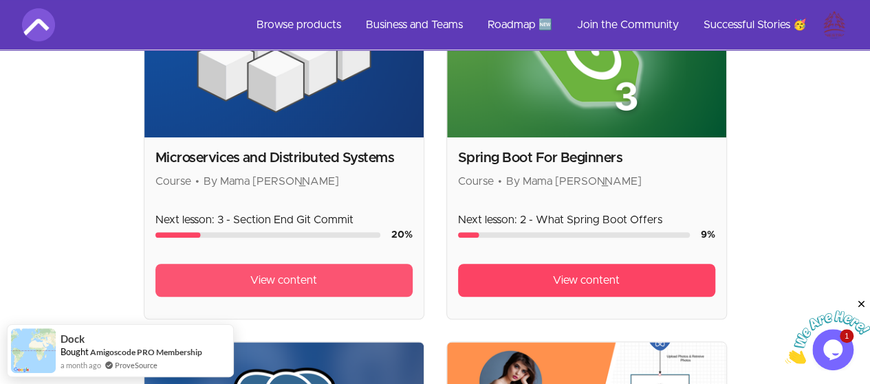 The height and width of the screenshot is (384, 870). Describe the element at coordinates (39, 25) in the screenshot. I see `img: Amigoscode logo` at that location.